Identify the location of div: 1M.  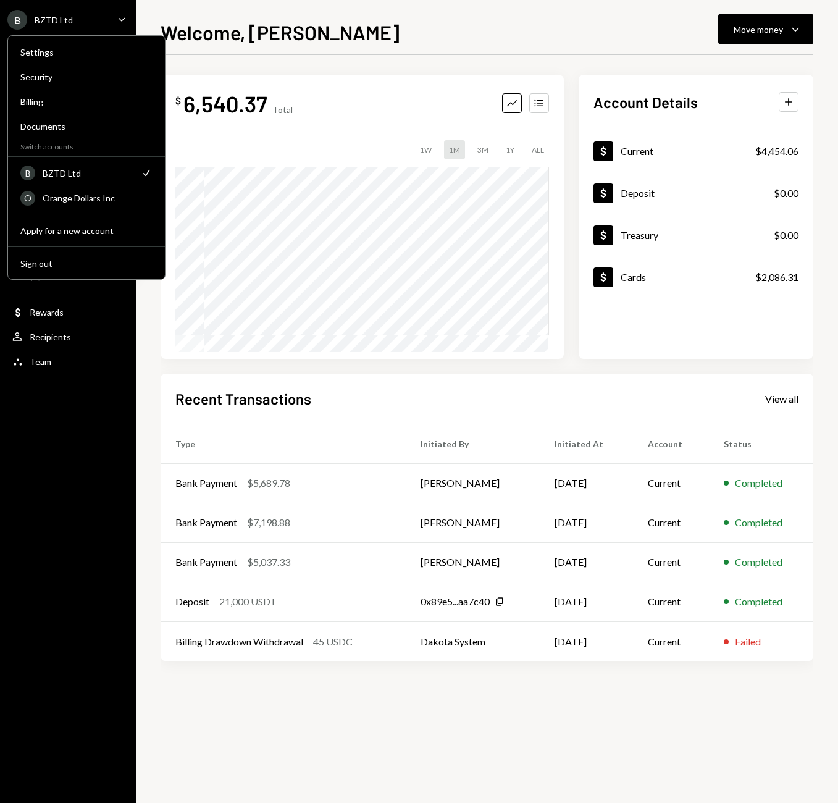
(455, 149).